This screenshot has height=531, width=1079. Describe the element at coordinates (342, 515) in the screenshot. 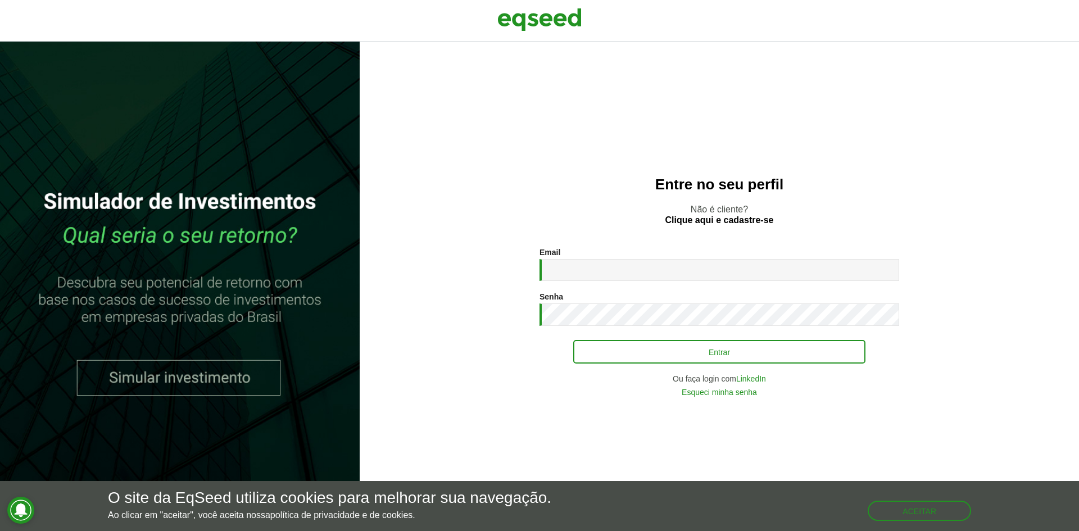

I see `a: política de privacidade e de cookies` at that location.